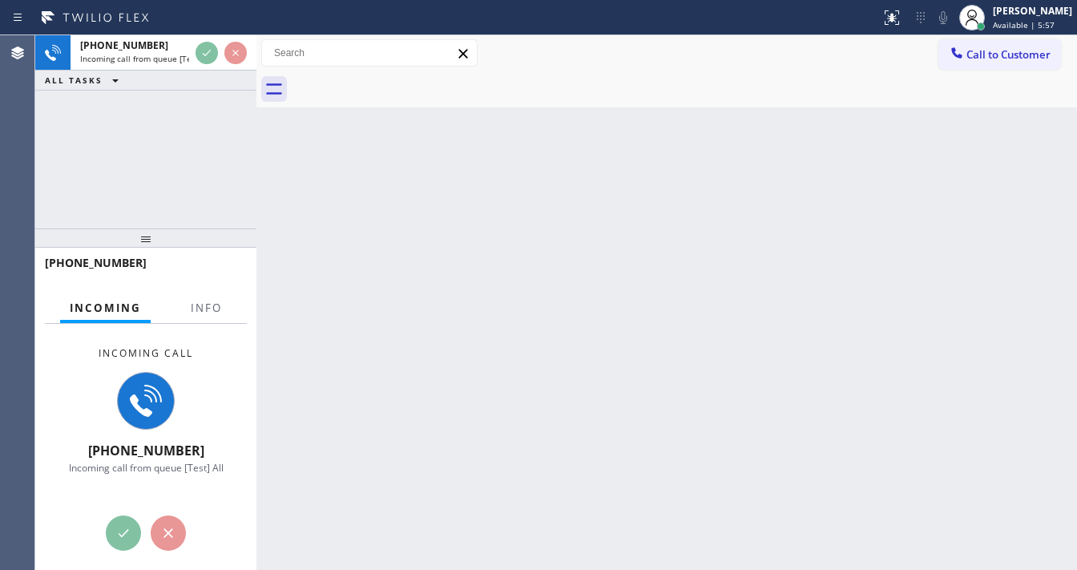 Image resolution: width=1077 pixels, height=570 pixels. I want to click on span: Available | 5:57, so click(1023, 25).